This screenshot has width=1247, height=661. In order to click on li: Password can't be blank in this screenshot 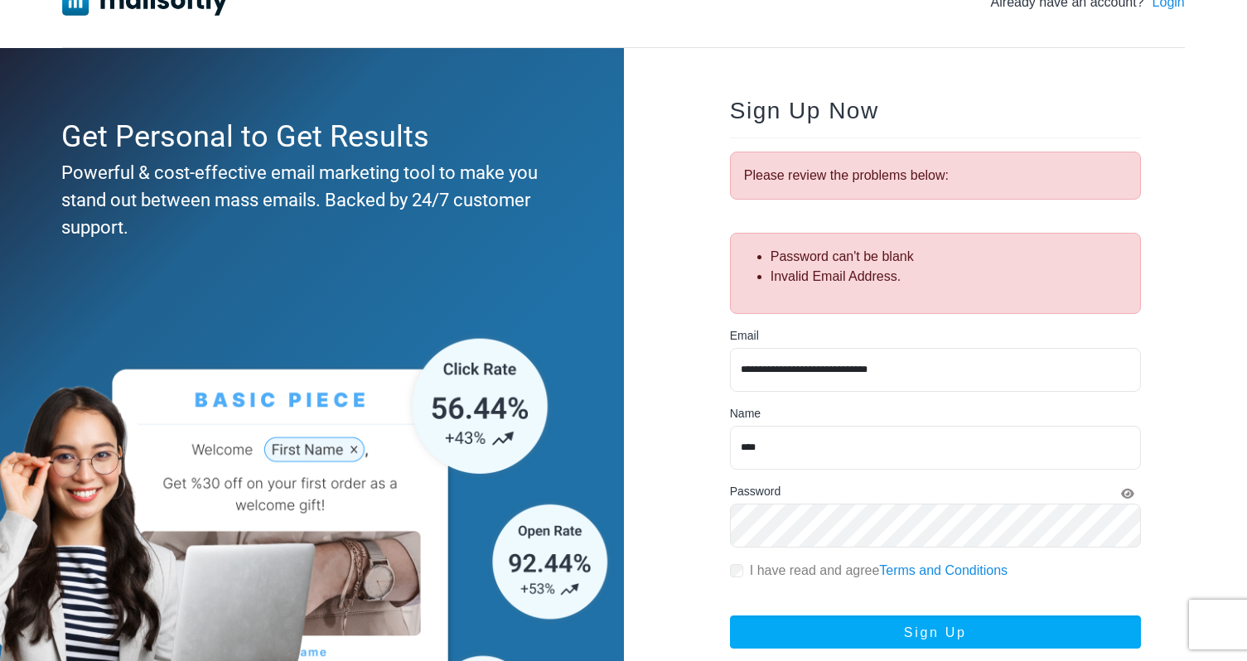, I will do `click(949, 257)`.